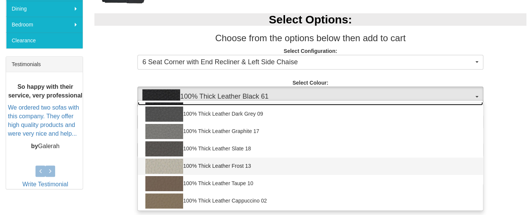  What do you see at coordinates (164, 131) in the screenshot?
I see `img: 100% Thick Leather Graphite 17` at bounding box center [164, 131].